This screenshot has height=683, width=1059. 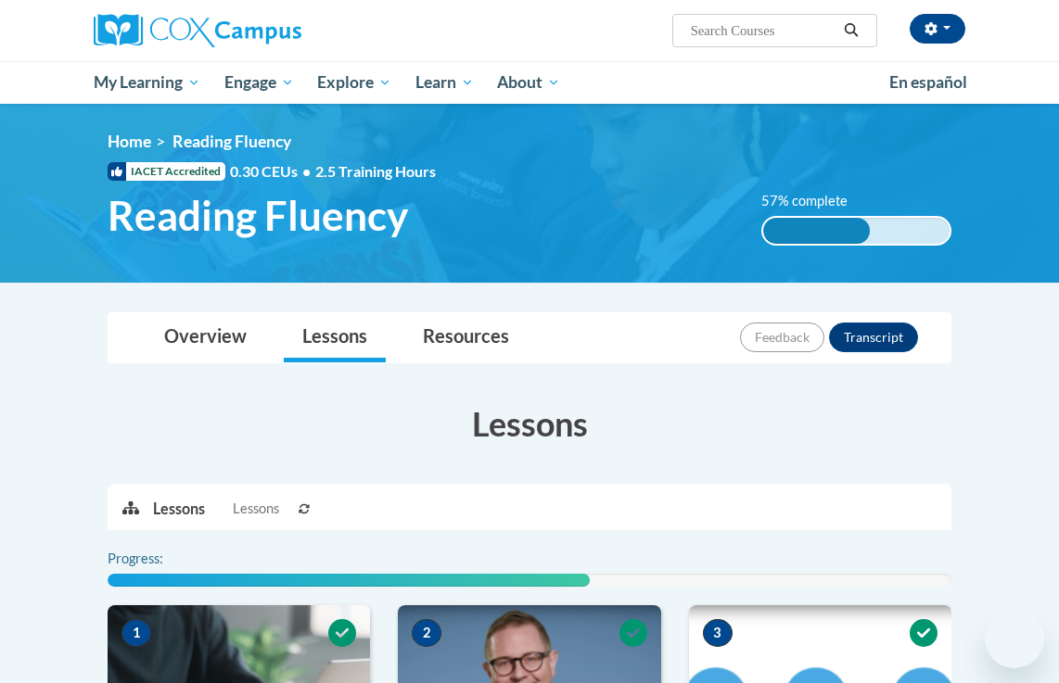 I want to click on label: Progress:, so click(x=160, y=559).